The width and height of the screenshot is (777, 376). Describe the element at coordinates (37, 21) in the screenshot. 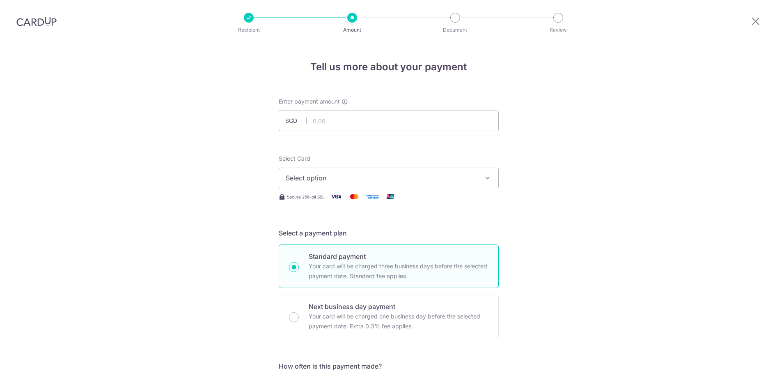

I see `img: CardUp` at that location.